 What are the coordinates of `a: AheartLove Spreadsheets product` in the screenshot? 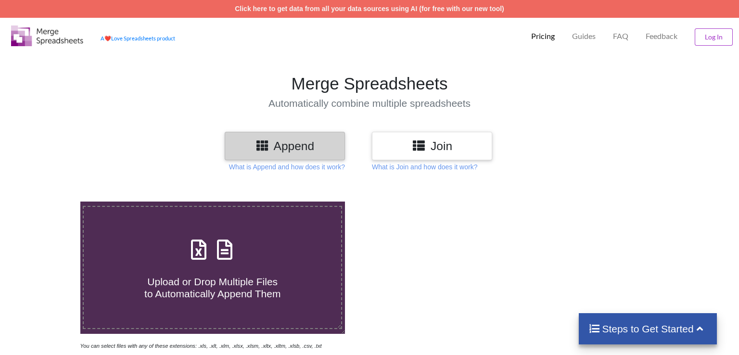 It's located at (138, 38).